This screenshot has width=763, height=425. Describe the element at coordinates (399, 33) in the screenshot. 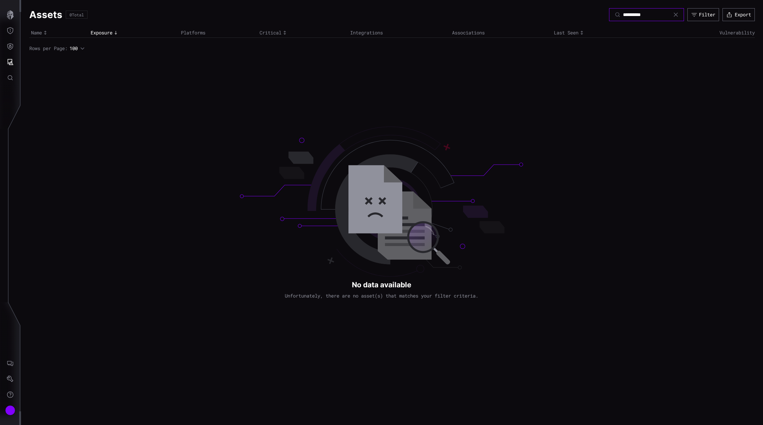

I see `th: Integrations` at that location.